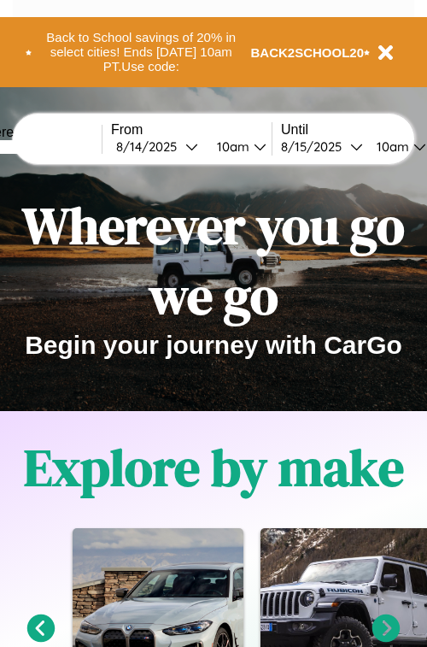  Describe the element at coordinates (308, 52) in the screenshot. I see `b: BACK2SCHOOL20` at that location.